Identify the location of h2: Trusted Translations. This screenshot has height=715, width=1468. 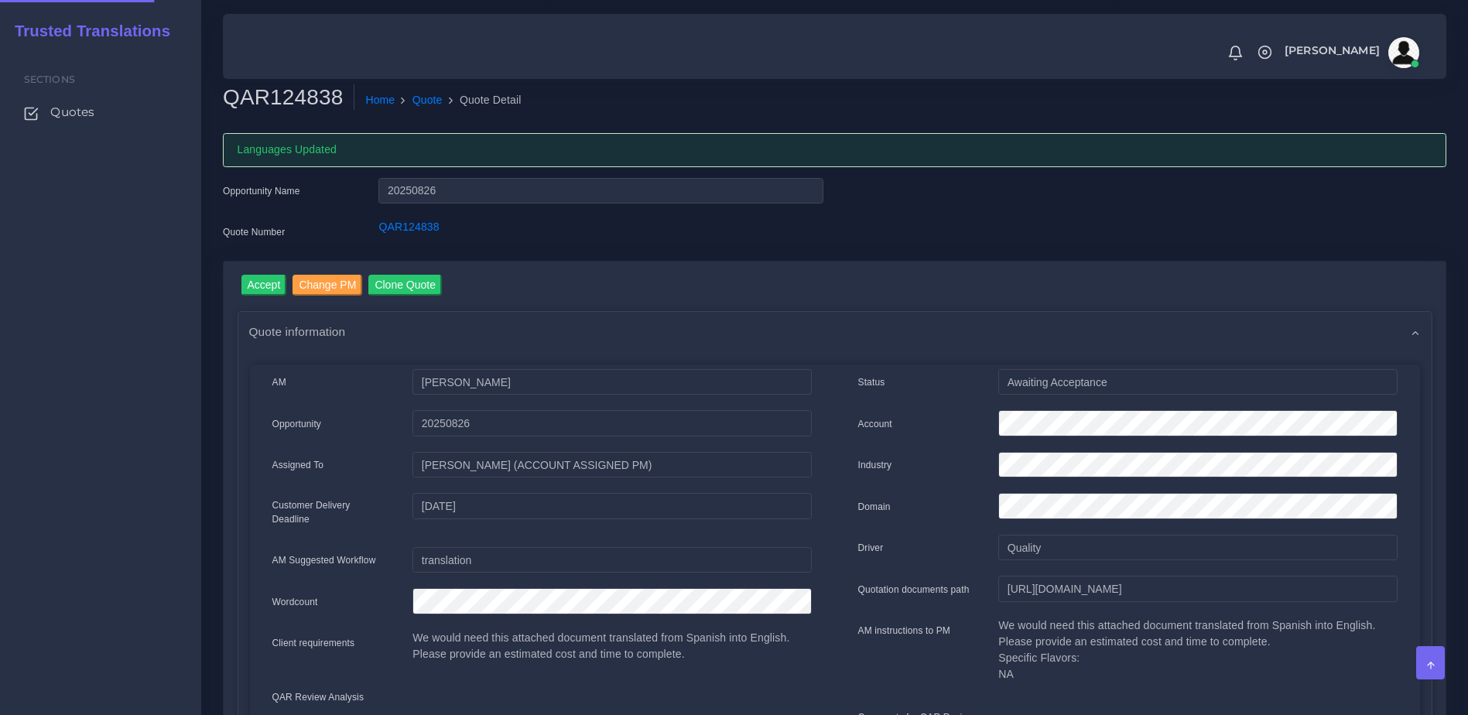
(87, 31).